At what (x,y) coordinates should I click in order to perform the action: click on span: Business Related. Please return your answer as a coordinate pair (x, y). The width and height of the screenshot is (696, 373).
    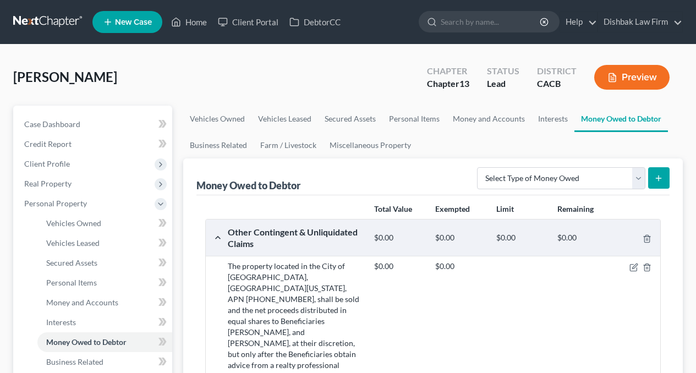
    Looking at the image, I should click on (75, 361).